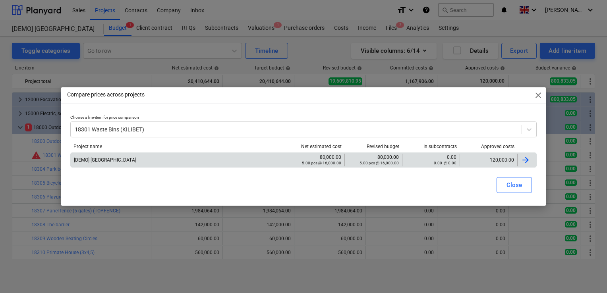  What do you see at coordinates (106, 94) in the screenshot?
I see `p: Compare prices across projects` at bounding box center [106, 94].